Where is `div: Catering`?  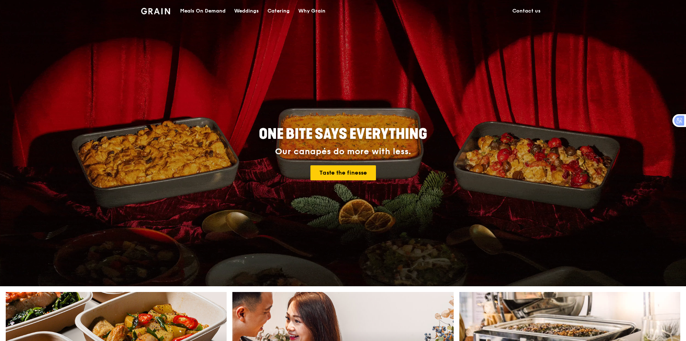 div: Catering is located at coordinates (279, 11).